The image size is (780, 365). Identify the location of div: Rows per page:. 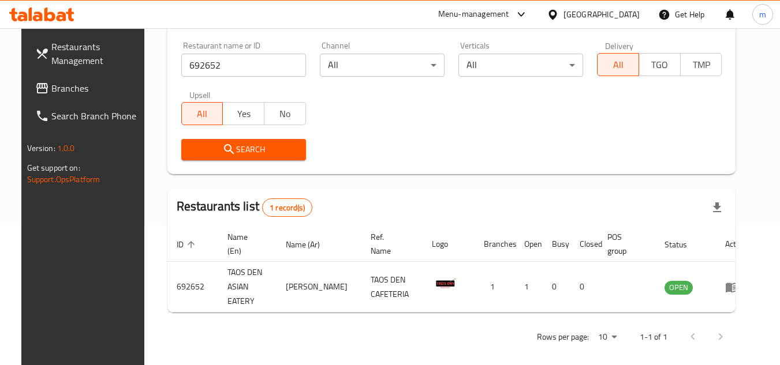
(607, 338).